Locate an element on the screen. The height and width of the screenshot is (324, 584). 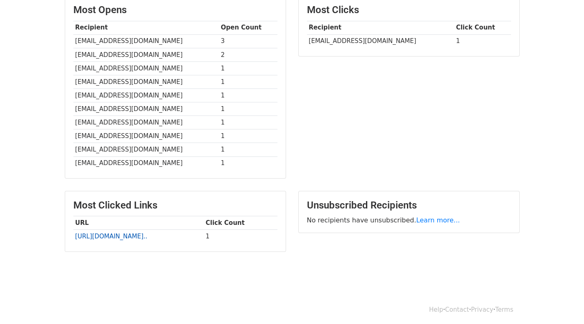
h3: Most Clicked Links is located at coordinates (175, 205).